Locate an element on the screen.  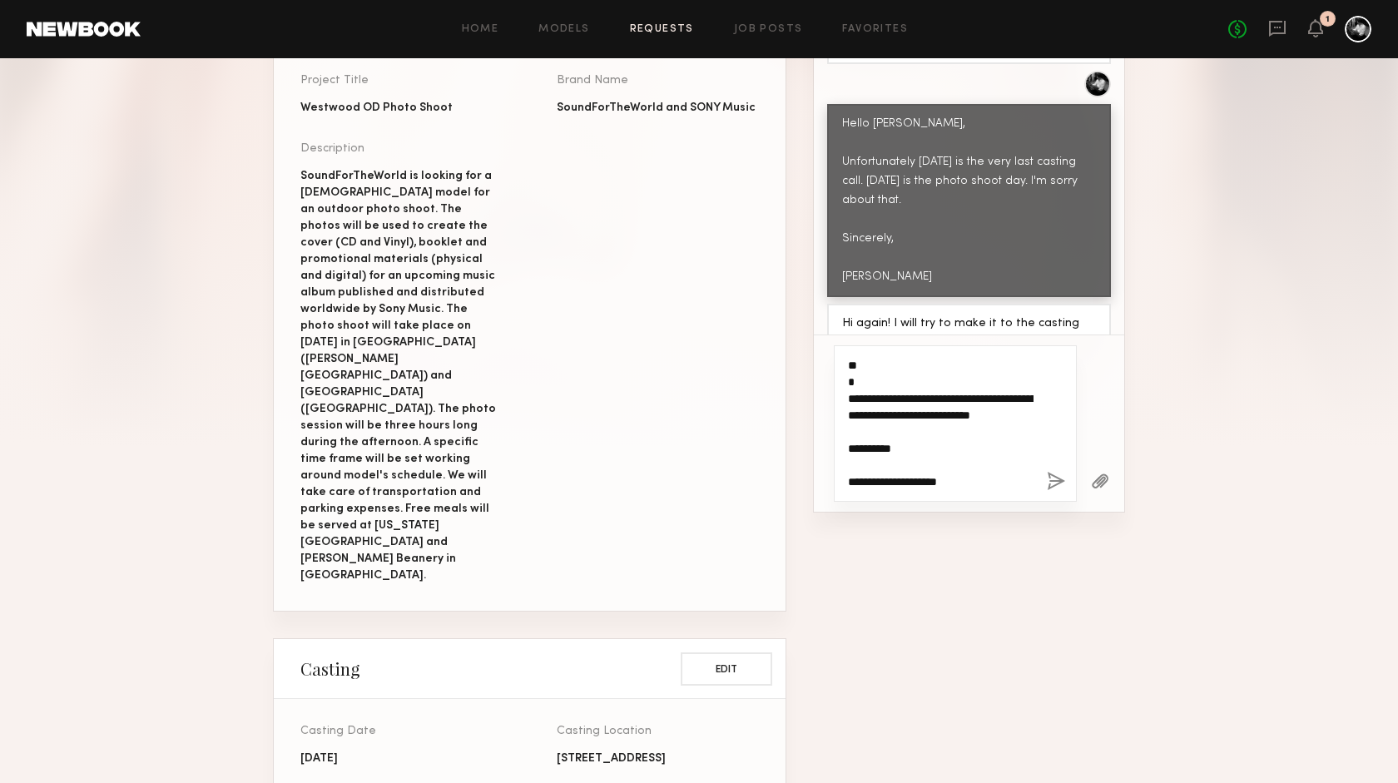
button: Edit is located at coordinates (727, 669).